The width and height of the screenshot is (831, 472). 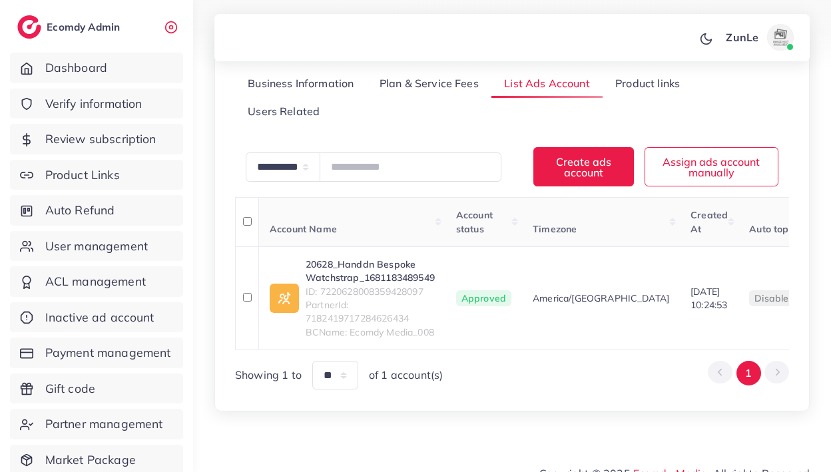 What do you see at coordinates (100, 318) in the screenshot?
I see `span: Inactive ad account` at bounding box center [100, 318].